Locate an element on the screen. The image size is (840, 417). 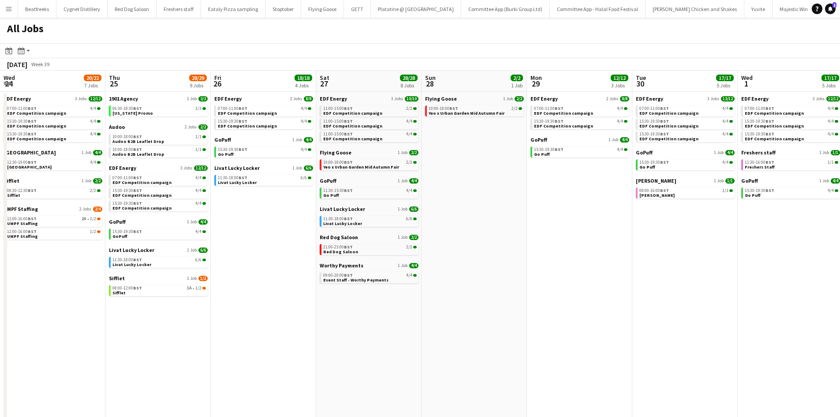
span: Audoo B2B Leaflet Drop is located at coordinates (138, 154).